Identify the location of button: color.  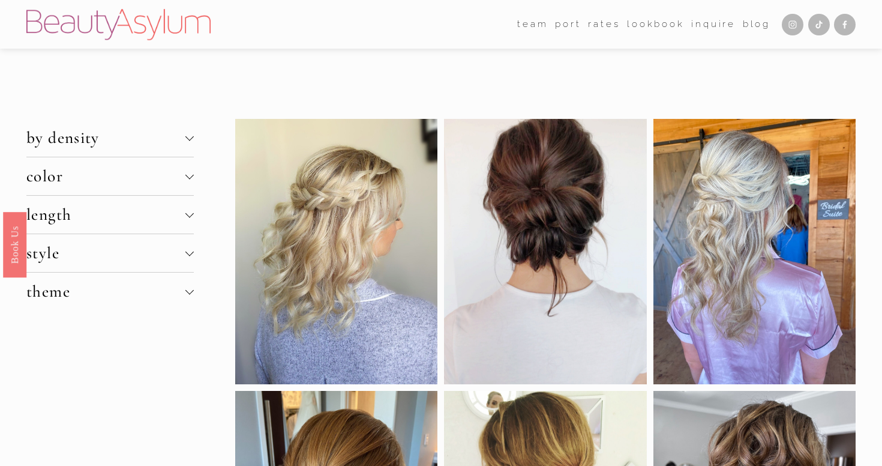
(110, 176).